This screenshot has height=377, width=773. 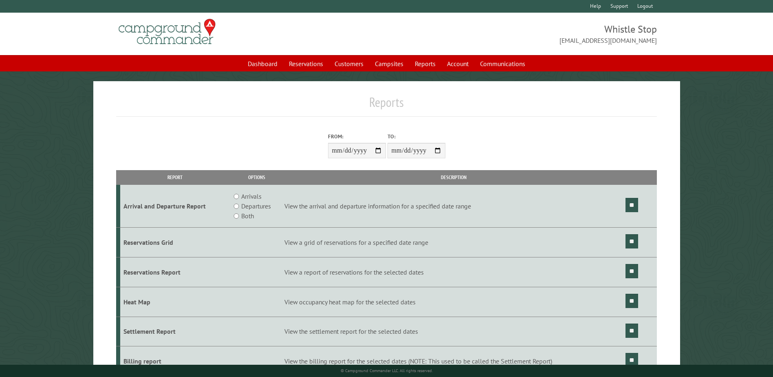 I want to click on a: Account, so click(x=458, y=64).